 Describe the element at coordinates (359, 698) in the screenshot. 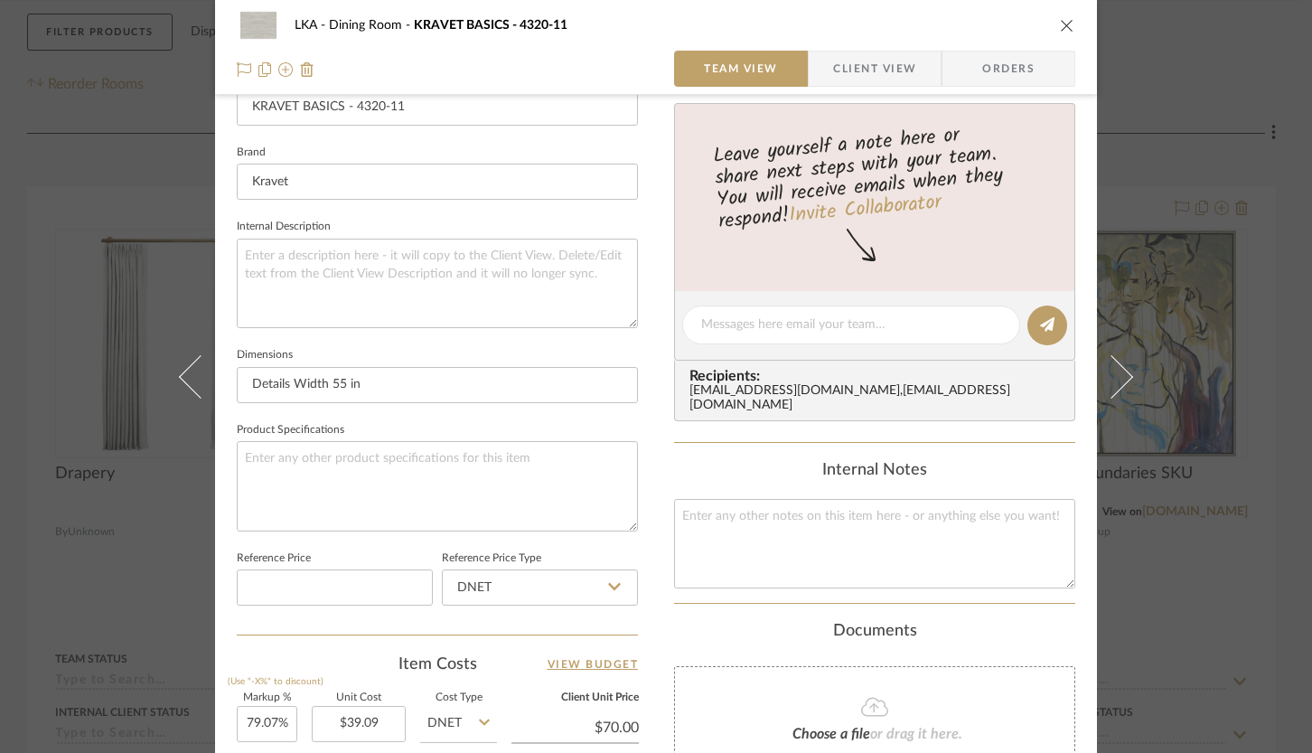

I see `label: Unit Cost` at that location.